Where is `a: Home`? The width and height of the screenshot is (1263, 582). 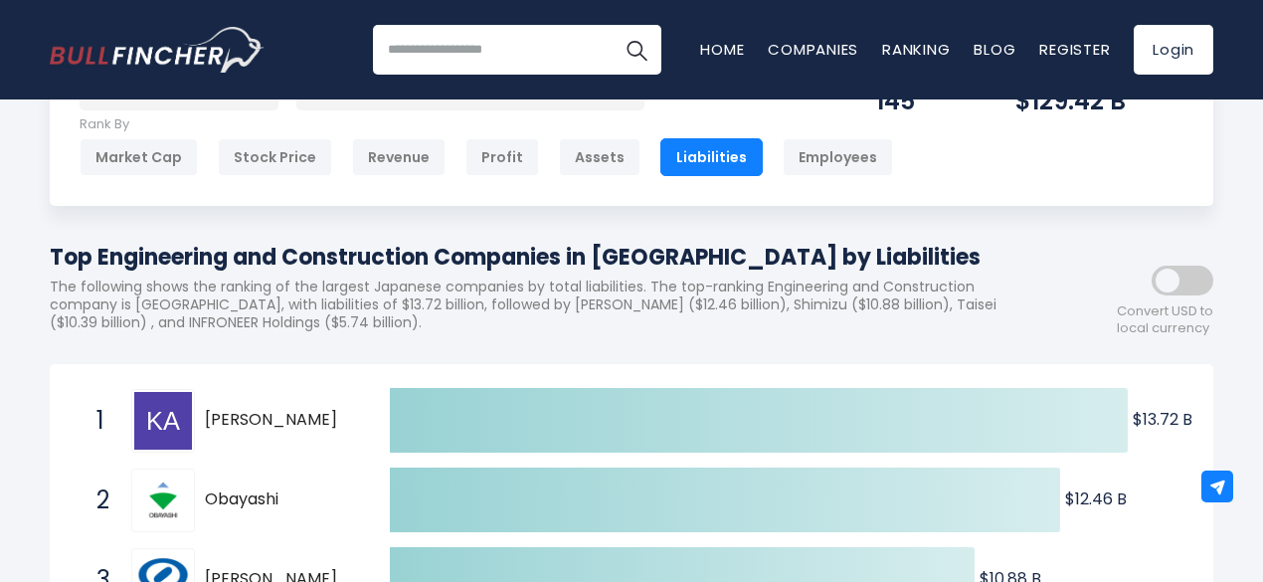
a: Home is located at coordinates (722, 49).